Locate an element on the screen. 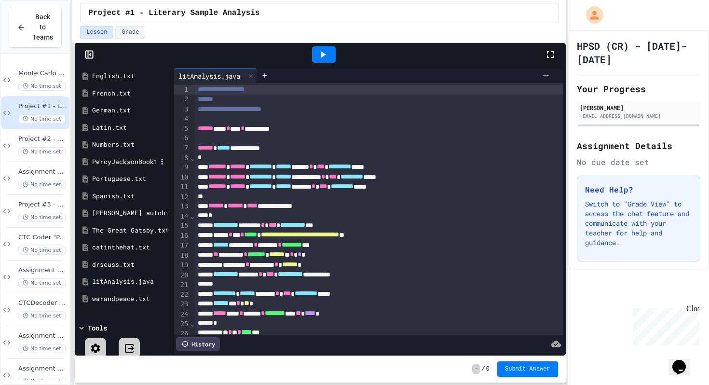  div: 18 is located at coordinates (181, 256).